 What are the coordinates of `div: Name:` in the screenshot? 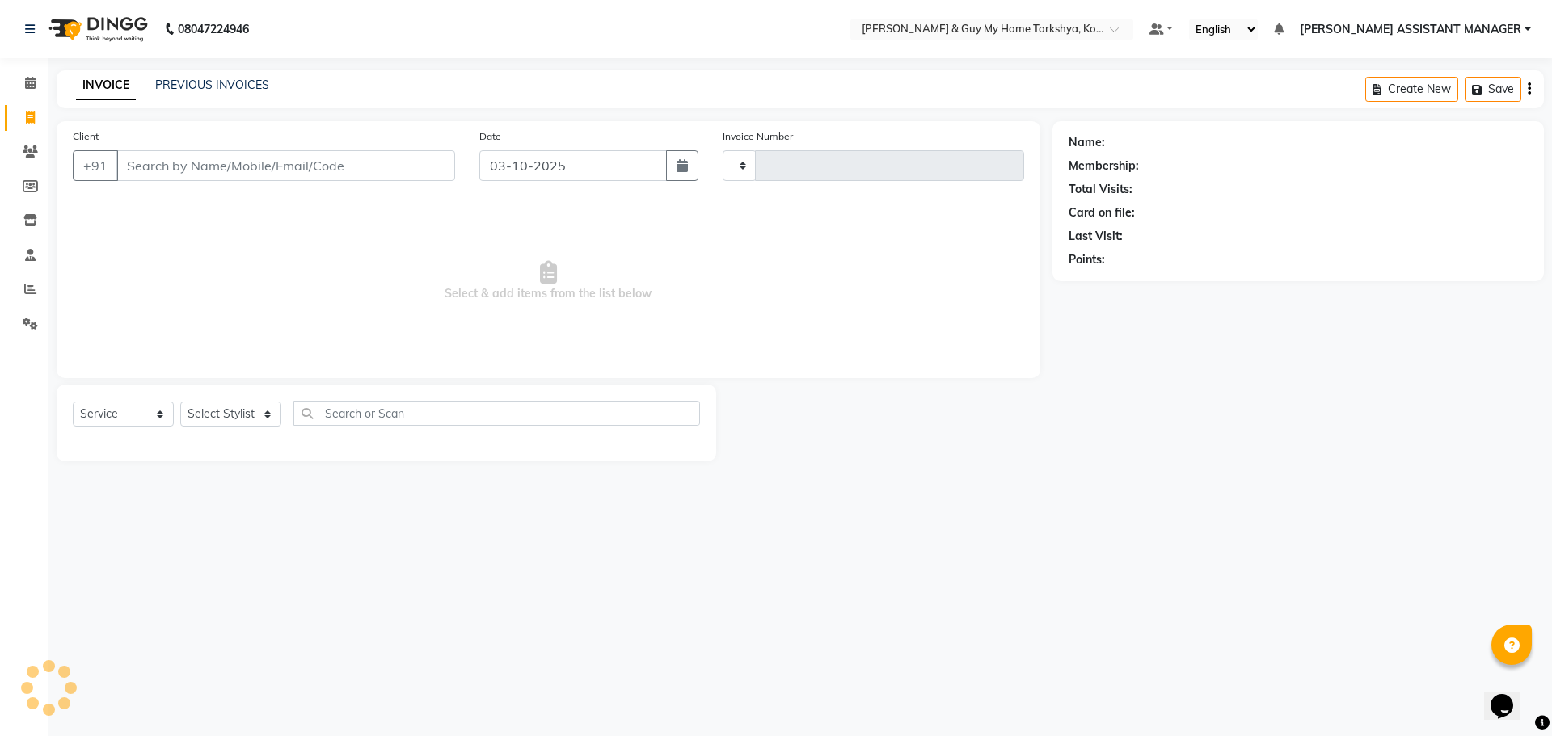 It's located at (1086, 142).